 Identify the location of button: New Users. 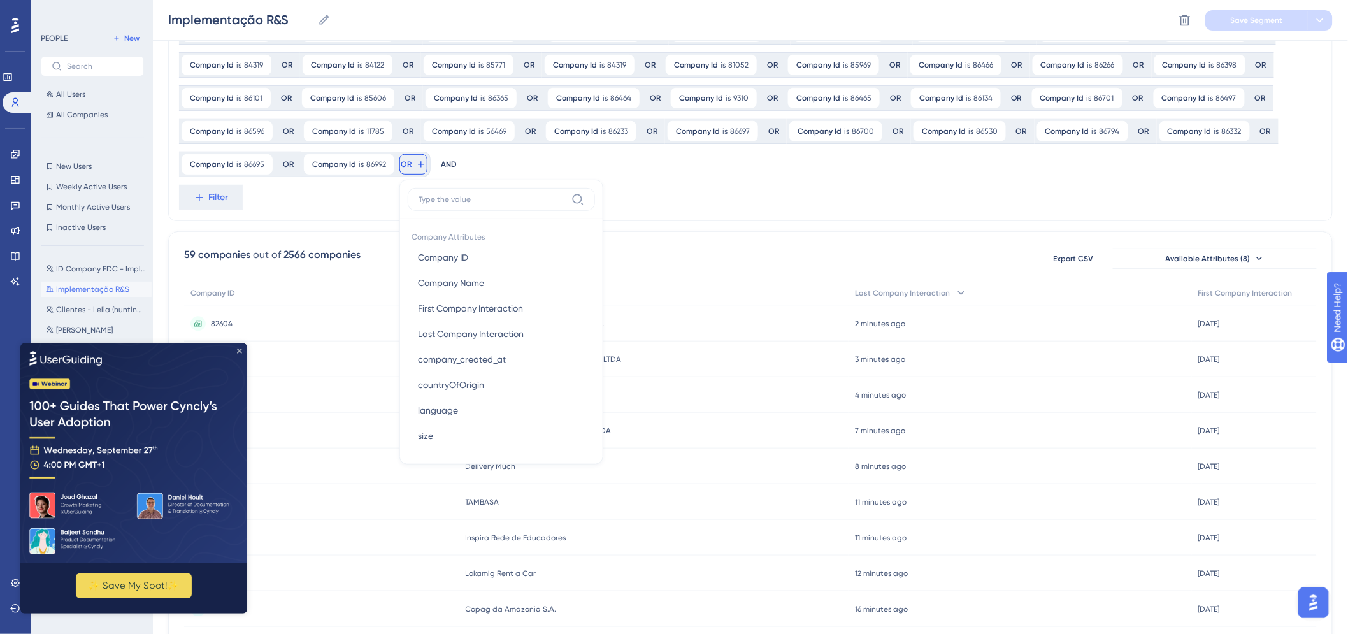
(92, 166).